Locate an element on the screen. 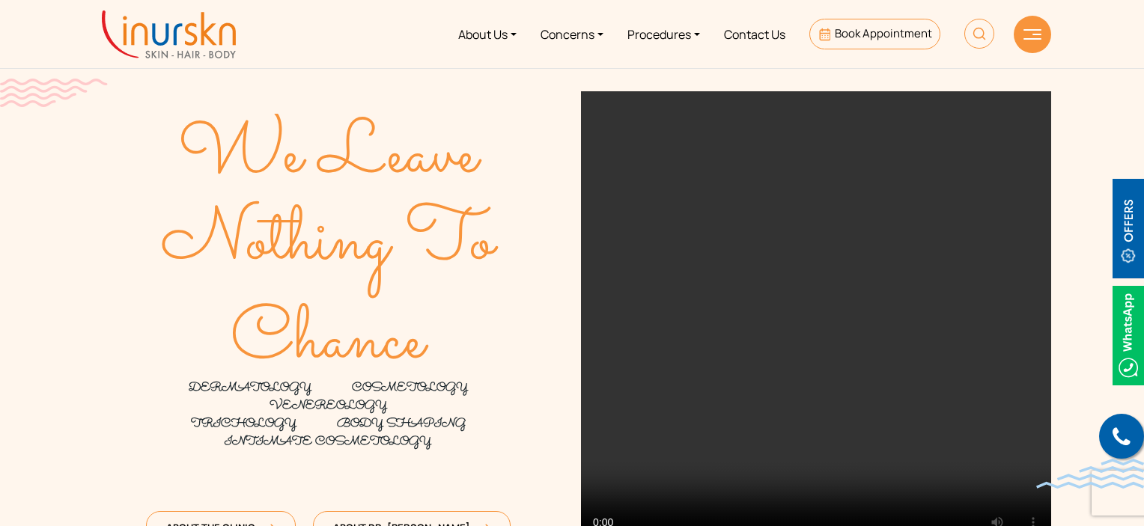  text: We Leave is located at coordinates (330, 157).